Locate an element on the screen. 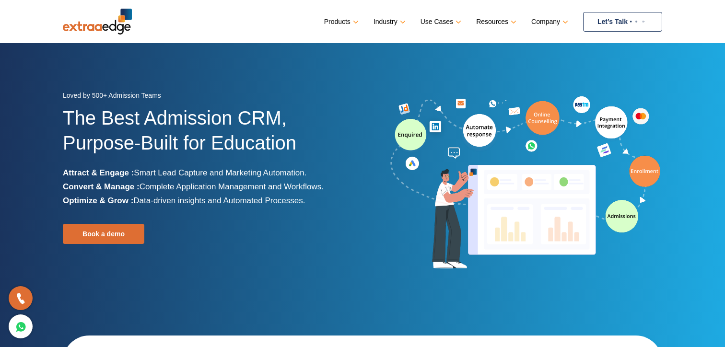  span: Complete Application Management and Workflows. is located at coordinates (232, 187).